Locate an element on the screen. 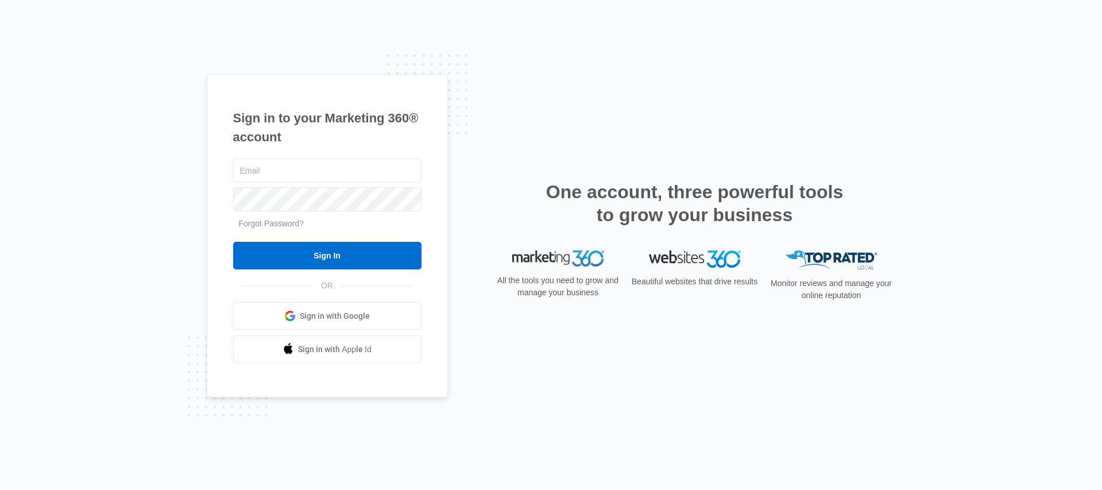  a: Sign in with Apple Id is located at coordinates (327, 349).